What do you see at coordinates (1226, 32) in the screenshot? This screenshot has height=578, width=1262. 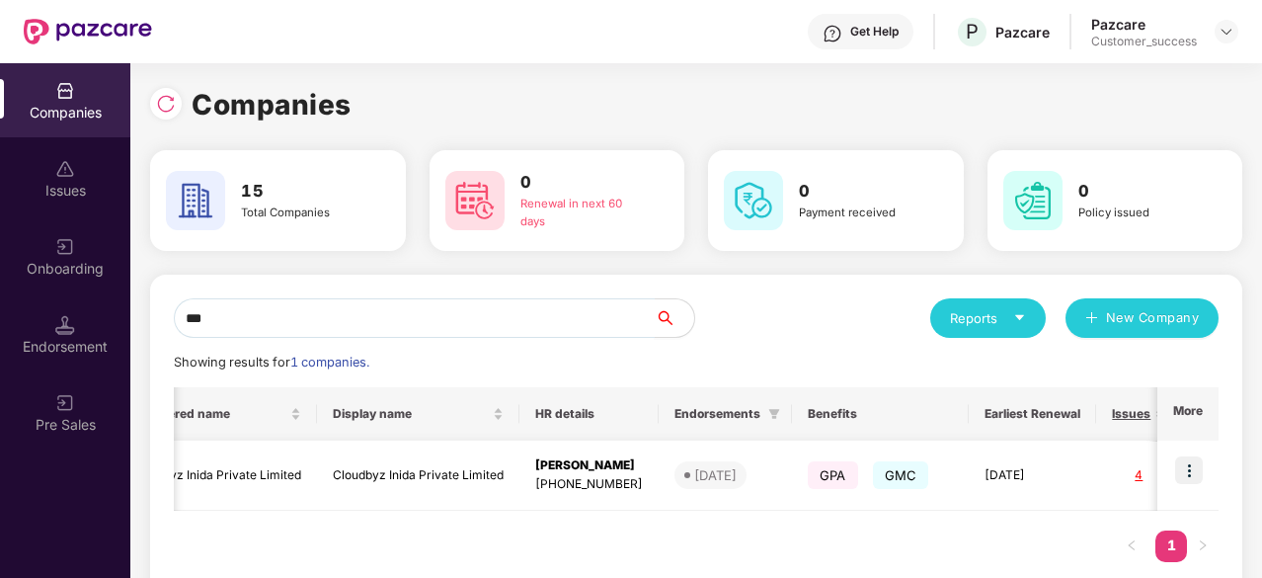 I see `img: svg+xml;base64,PHN2ZyBpZD0iRHJvcGRvd24tMzJ4MzIiIHhtbG5zPSJodHRwOi8vd3d3LnczLm9yZy8yMDAwL3N2ZyIgd2...` at bounding box center [1226, 32].